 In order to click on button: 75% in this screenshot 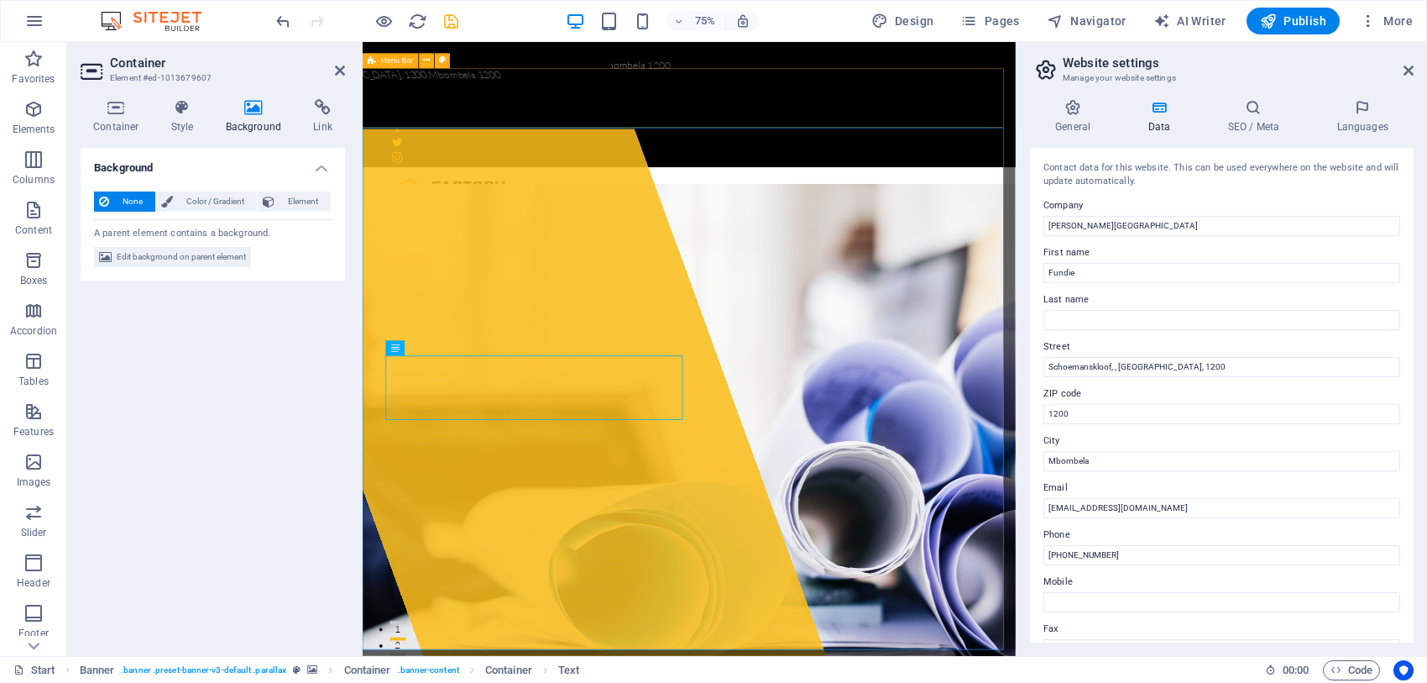, I will do `click(696, 21)`.